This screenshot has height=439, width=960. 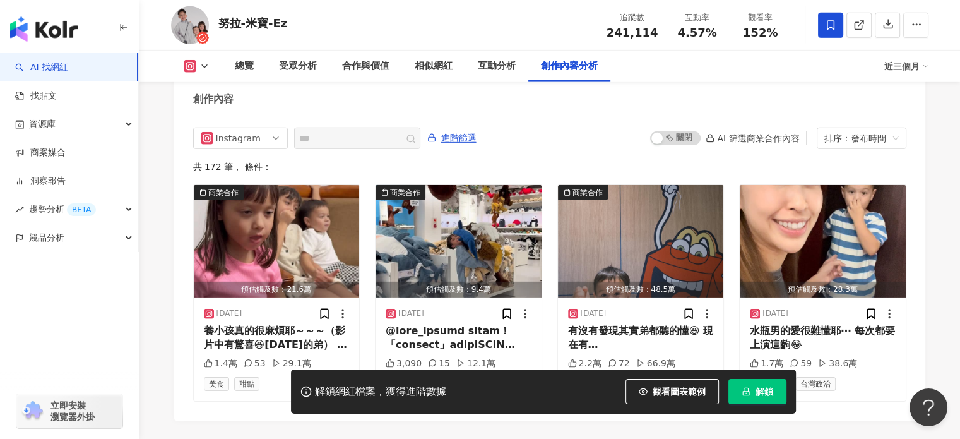 What do you see at coordinates (44, 29) in the screenshot?
I see `img: logo` at bounding box center [44, 29].